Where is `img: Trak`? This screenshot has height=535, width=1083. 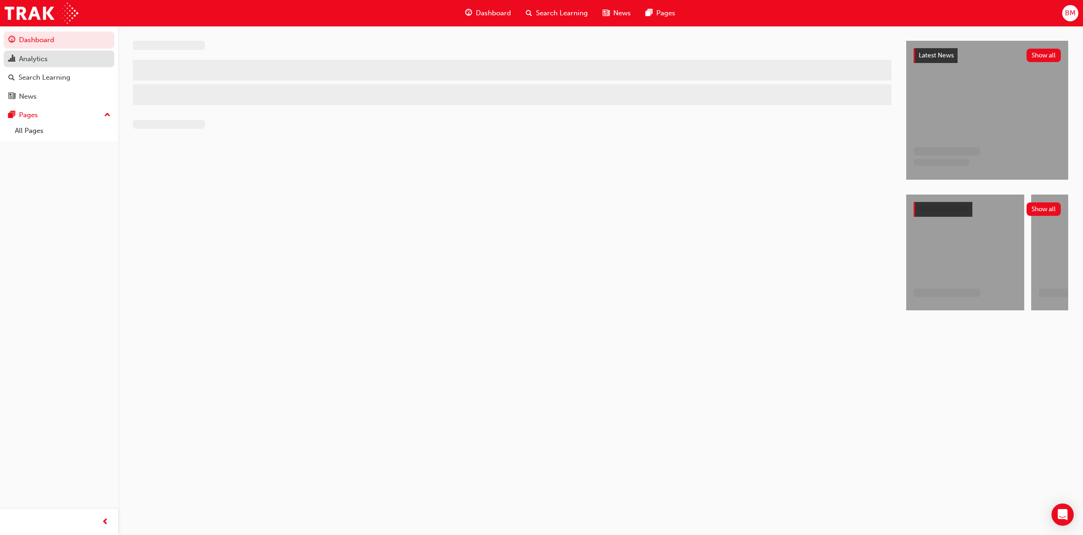
img: Trak is located at coordinates (41, 13).